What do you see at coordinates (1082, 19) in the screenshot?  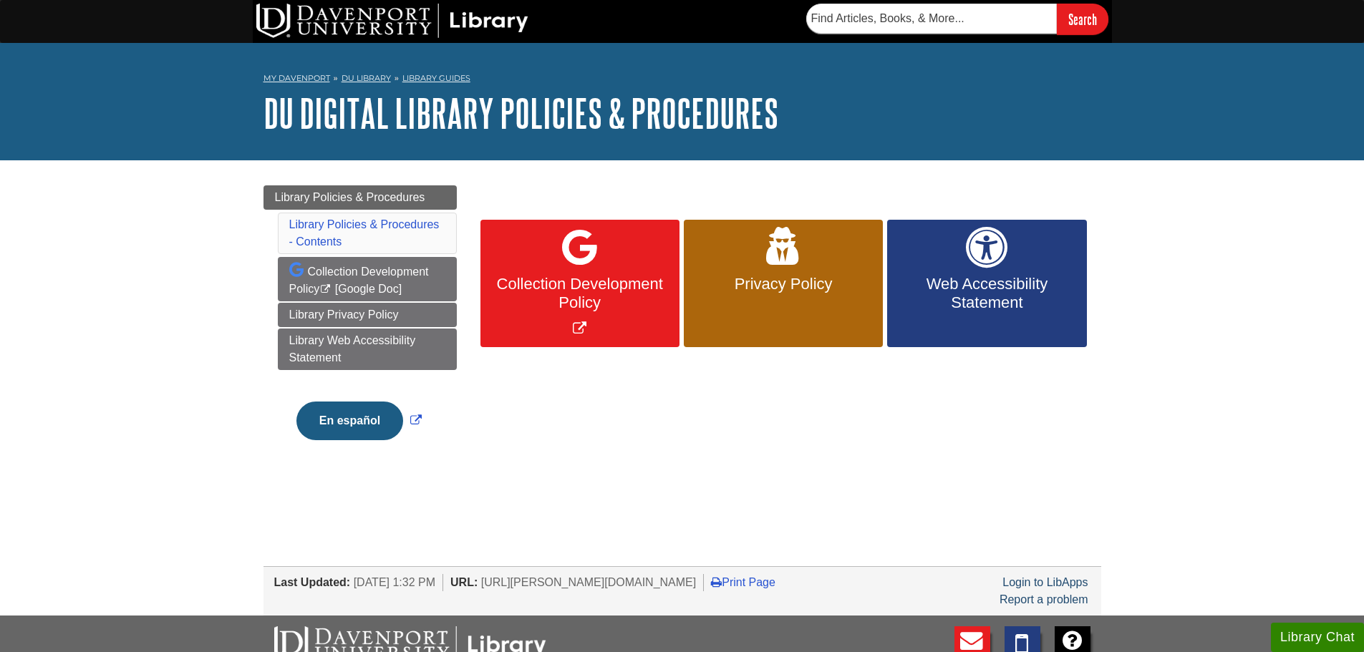 I see `input: Search` at bounding box center [1082, 19].